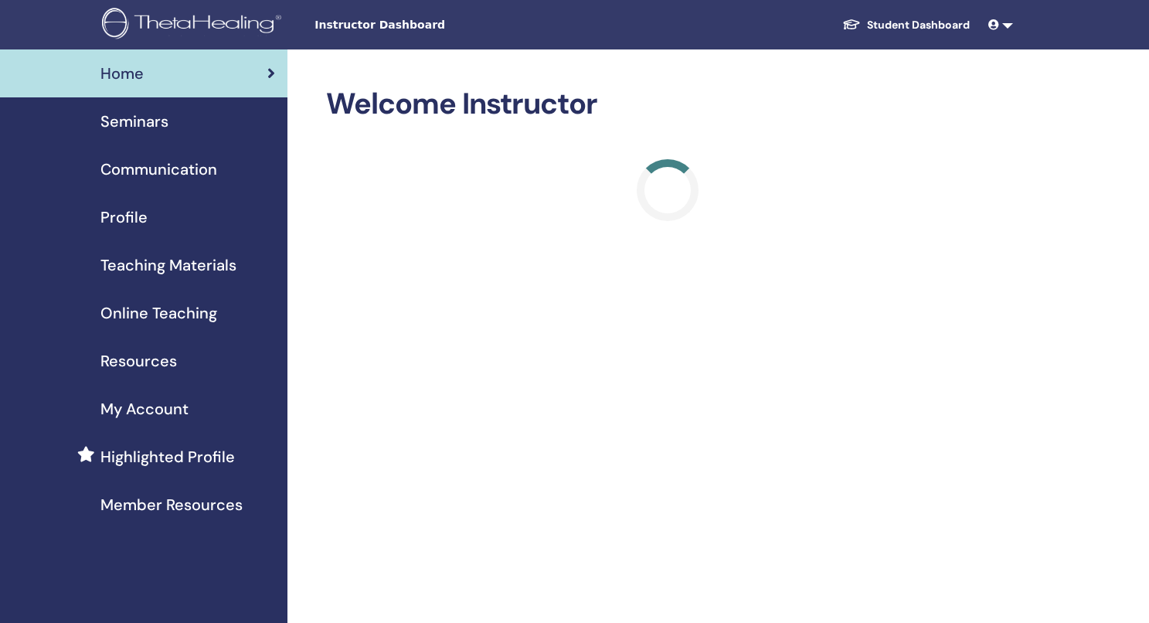 The height and width of the screenshot is (623, 1149). Describe the element at coordinates (158, 313) in the screenshot. I see `span: Online Teaching` at that location.